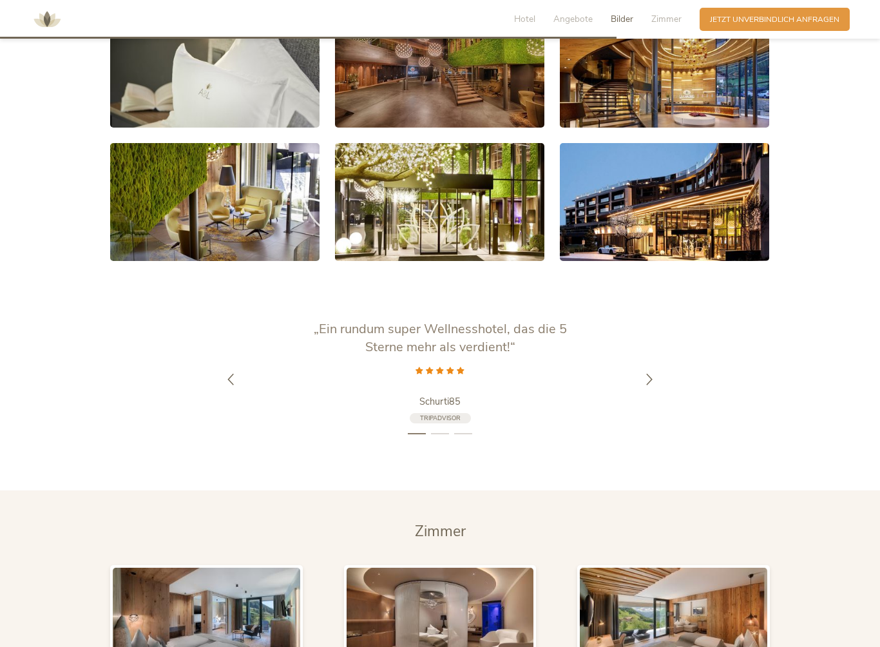  I want to click on span: Hotel, so click(525, 19).